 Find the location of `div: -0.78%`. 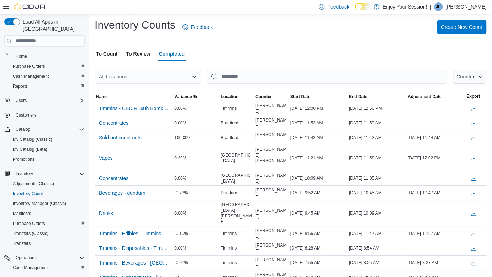

div: -0.78% is located at coordinates (196, 193).